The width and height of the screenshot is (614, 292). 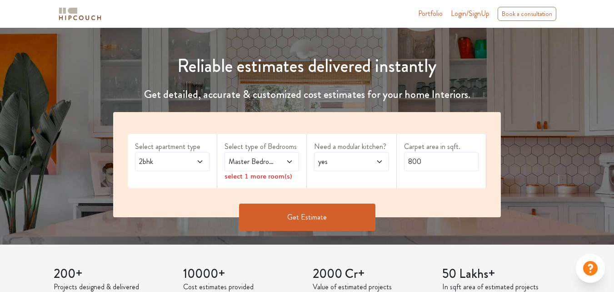 I want to click on input: Enter area sqft, so click(x=442, y=161).